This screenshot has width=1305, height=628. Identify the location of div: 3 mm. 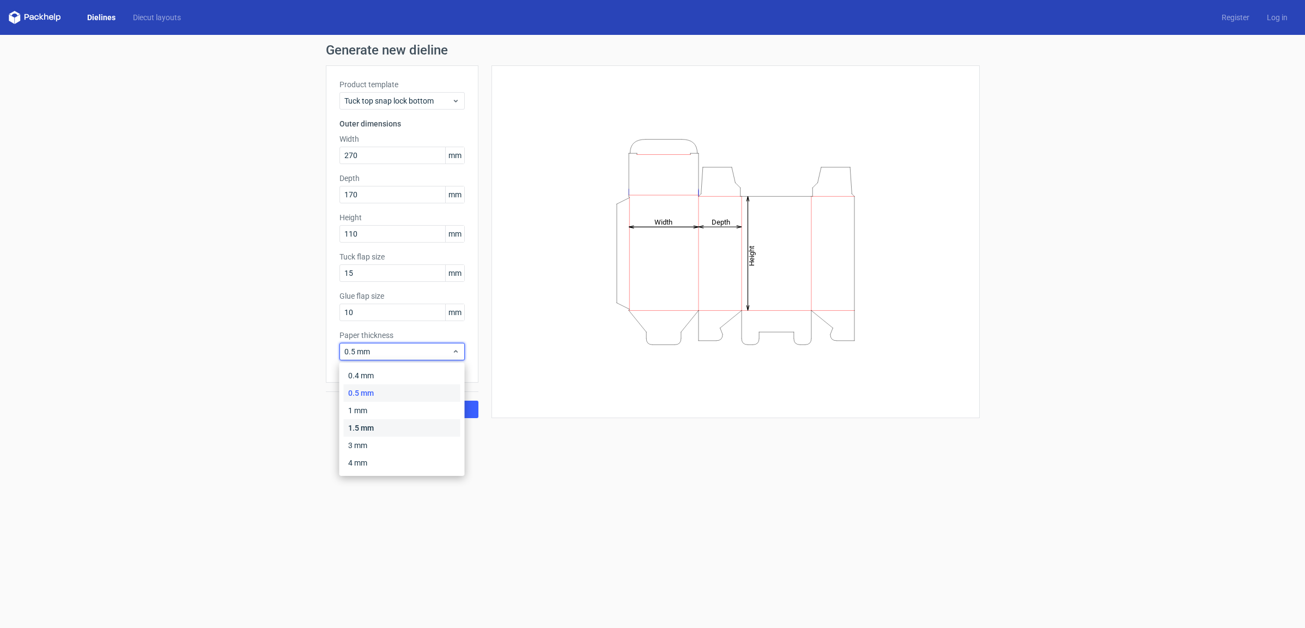
(402, 445).